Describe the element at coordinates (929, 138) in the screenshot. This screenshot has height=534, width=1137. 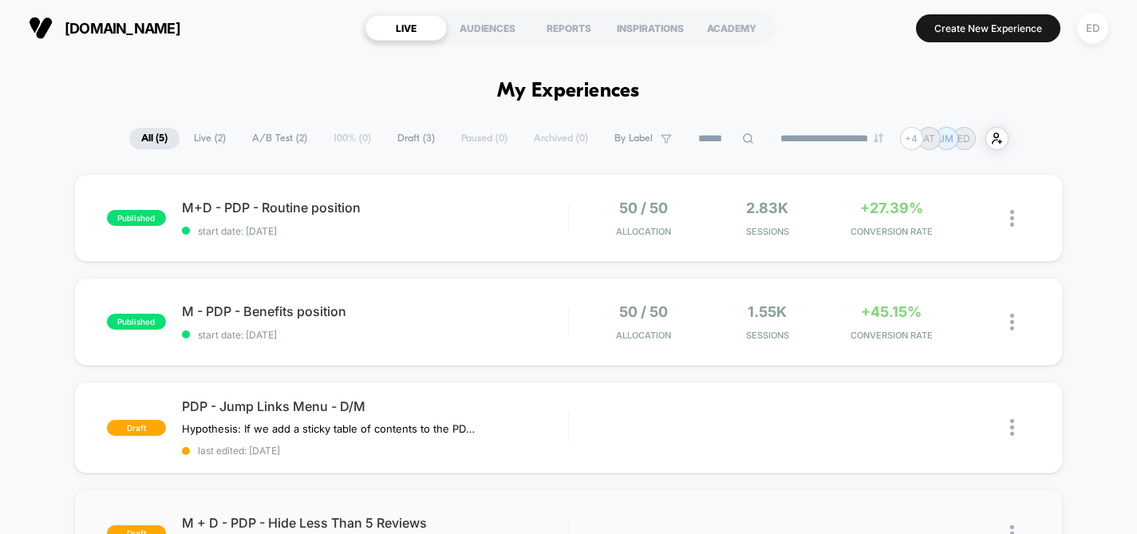
I see `p: AT` at that location.